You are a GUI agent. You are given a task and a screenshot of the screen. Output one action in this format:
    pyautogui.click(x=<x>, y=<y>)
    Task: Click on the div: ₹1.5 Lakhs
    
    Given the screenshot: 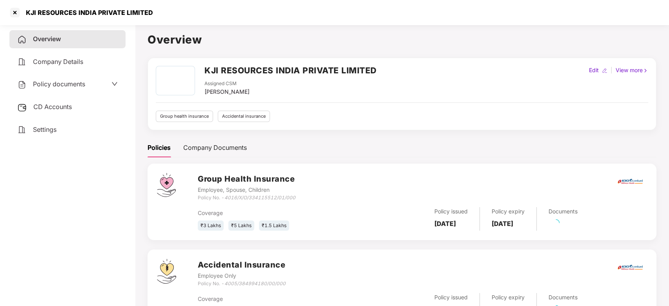 What is the action you would take?
    pyautogui.click(x=274, y=226)
    